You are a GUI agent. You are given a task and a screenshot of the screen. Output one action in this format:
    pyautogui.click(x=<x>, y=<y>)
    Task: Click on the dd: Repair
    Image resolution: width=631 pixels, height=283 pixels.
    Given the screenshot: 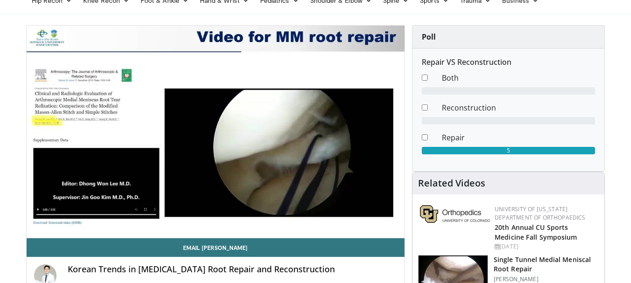 What is the action you would take?
    pyautogui.click(x=518, y=138)
    